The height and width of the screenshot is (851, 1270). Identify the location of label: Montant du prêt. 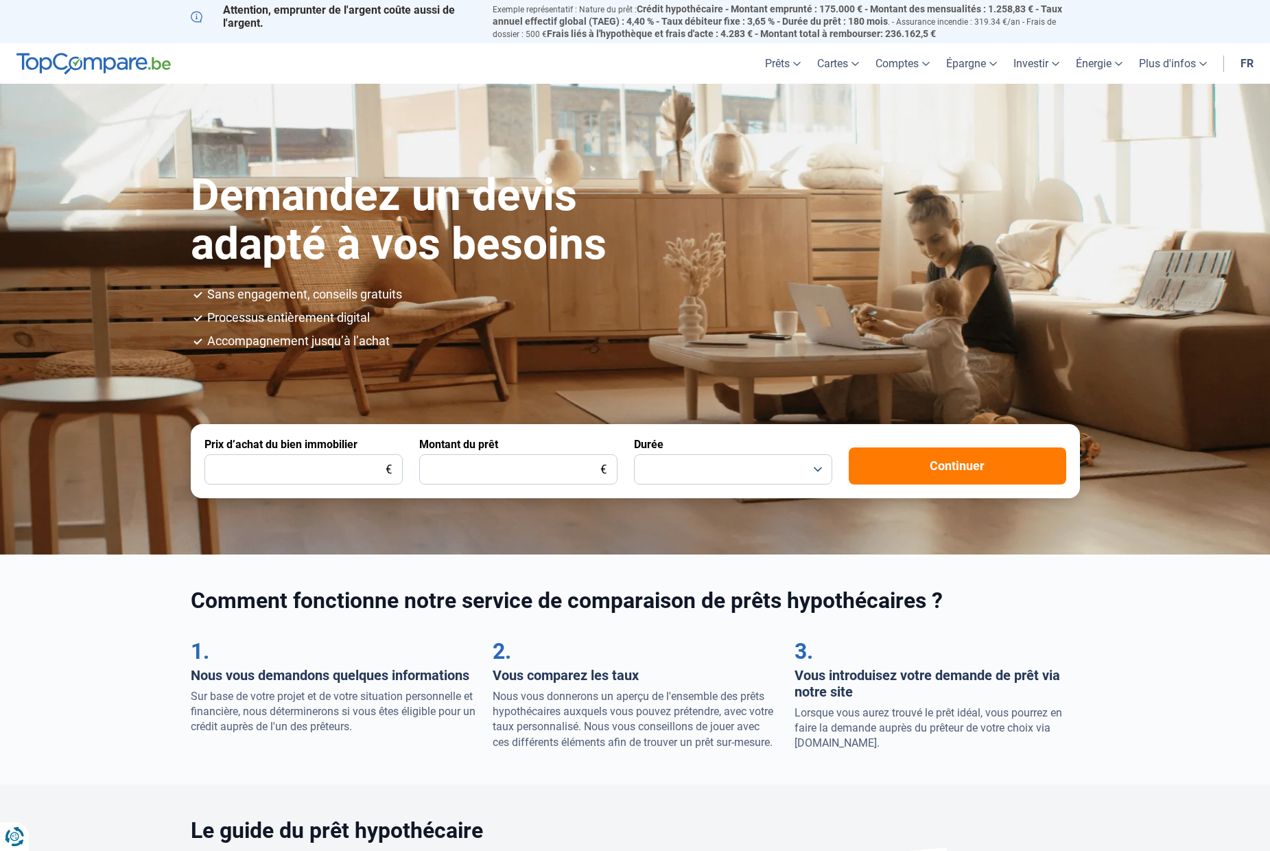
(458, 444).